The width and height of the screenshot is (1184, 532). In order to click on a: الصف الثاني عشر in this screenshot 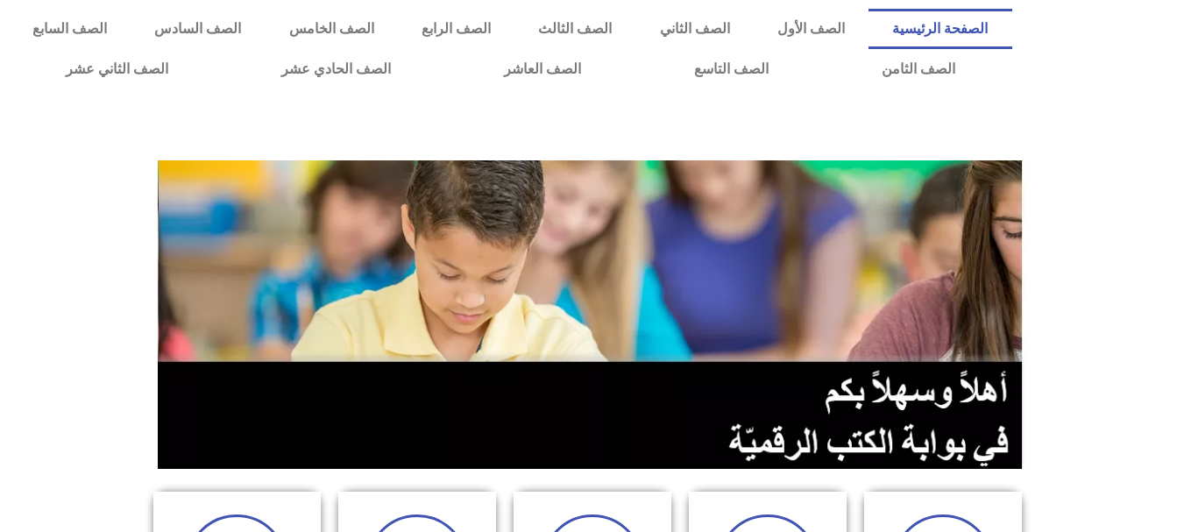, I will do `click(117, 69)`.